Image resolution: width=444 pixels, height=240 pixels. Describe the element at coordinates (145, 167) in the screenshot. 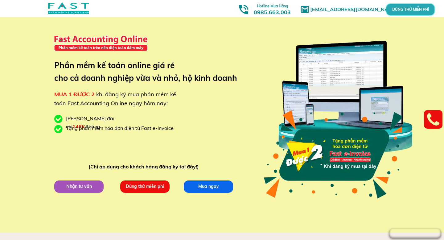

I see `div: (Chỉ áp dụng cho khách hàng đăng ký tại đây!)` at that location.